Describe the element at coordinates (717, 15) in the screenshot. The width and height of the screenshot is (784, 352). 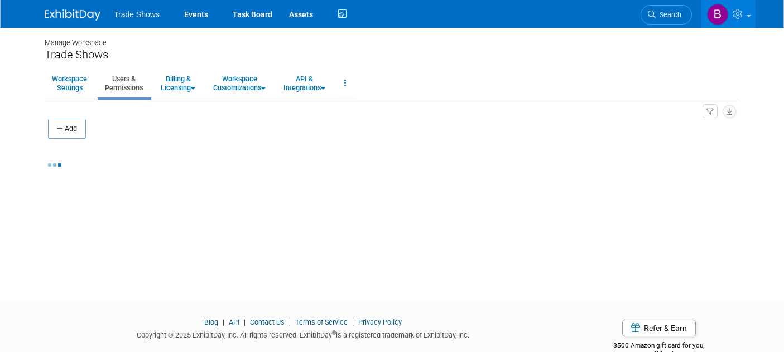
I see `img: Becca Rensi` at that location.